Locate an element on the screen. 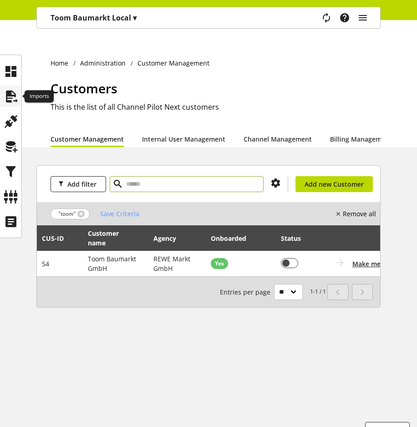  h2: This is the list of all Channel Pilot Next customers is located at coordinates (215, 107).